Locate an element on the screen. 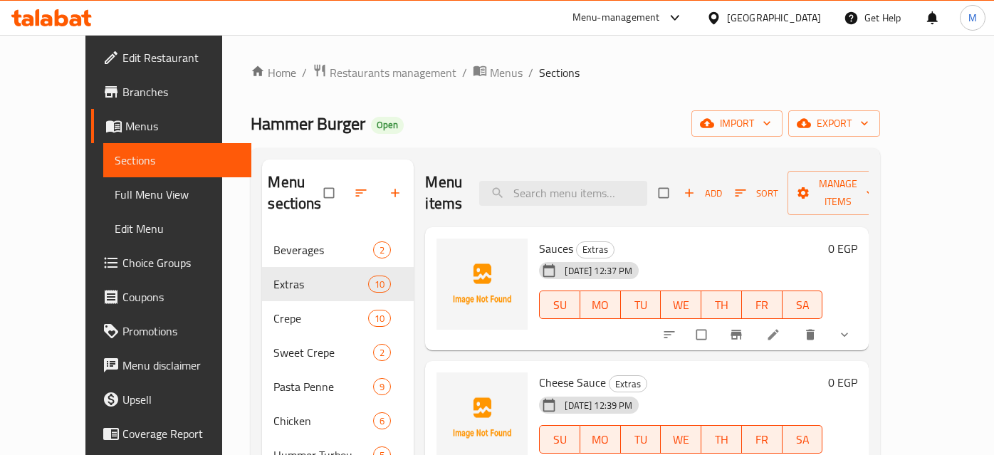  span: Menu disclaimer is located at coordinates (181, 365).